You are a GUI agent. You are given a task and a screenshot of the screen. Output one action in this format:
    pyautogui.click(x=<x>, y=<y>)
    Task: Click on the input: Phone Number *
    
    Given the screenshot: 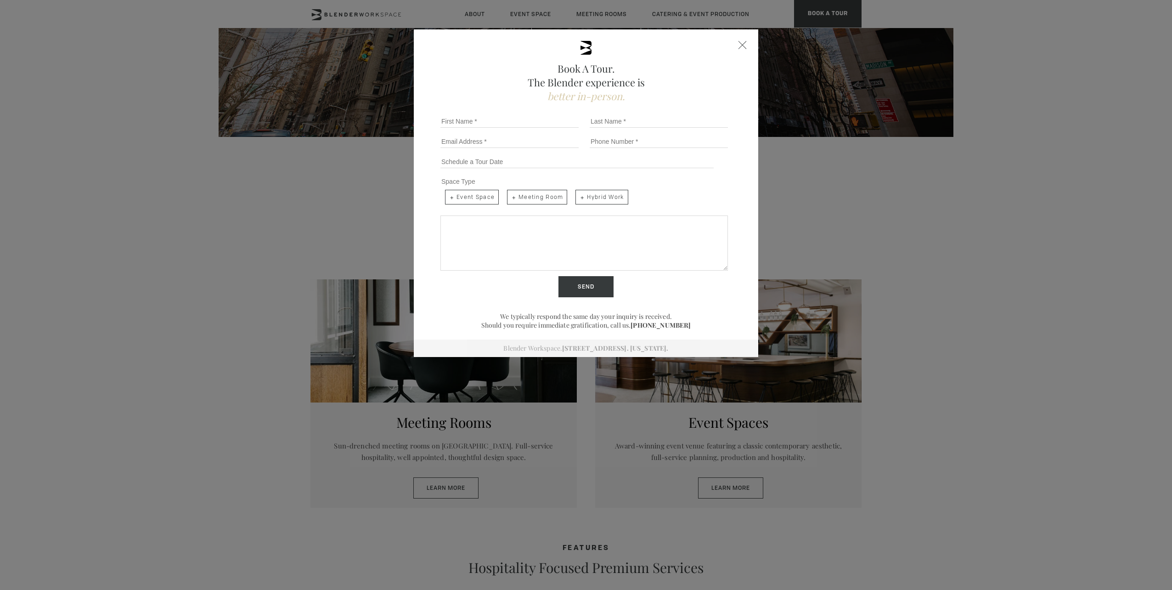 What is the action you would take?
    pyautogui.click(x=659, y=141)
    